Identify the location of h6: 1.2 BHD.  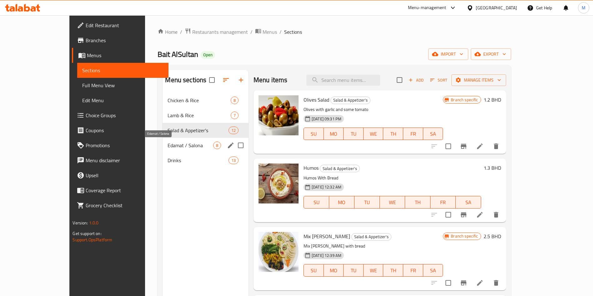
(492, 100).